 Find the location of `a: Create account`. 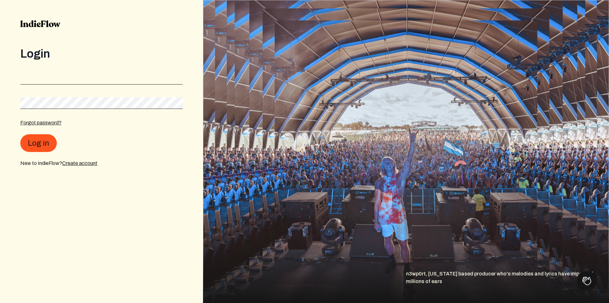

a: Create account is located at coordinates (80, 163).